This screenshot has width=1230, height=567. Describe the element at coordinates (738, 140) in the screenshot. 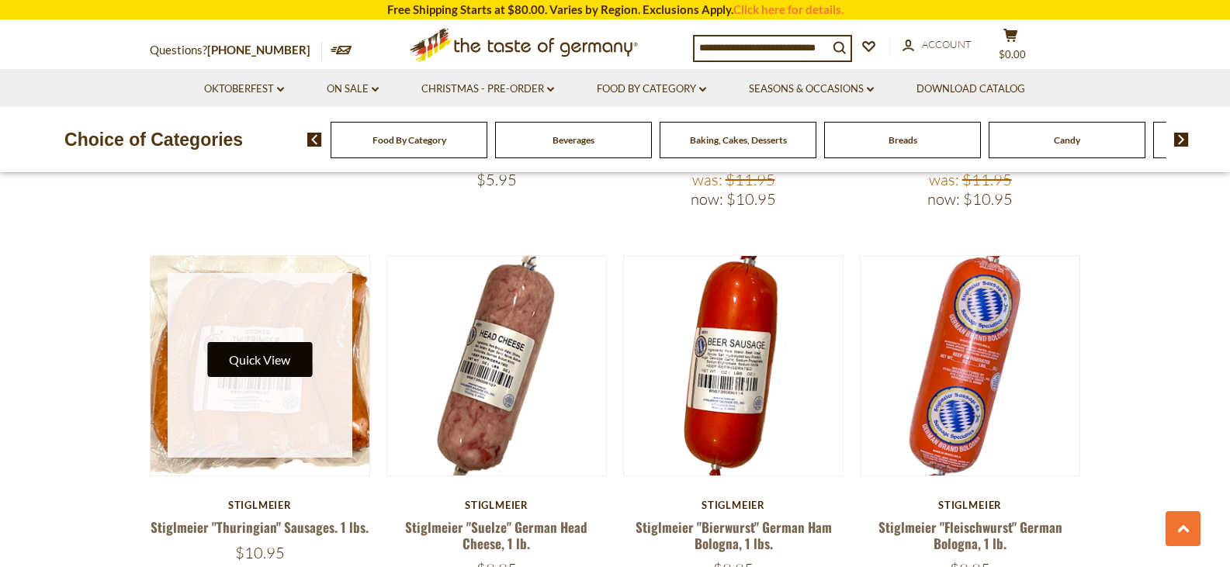

I see `a: Baking, Cakes, Desserts` at that location.